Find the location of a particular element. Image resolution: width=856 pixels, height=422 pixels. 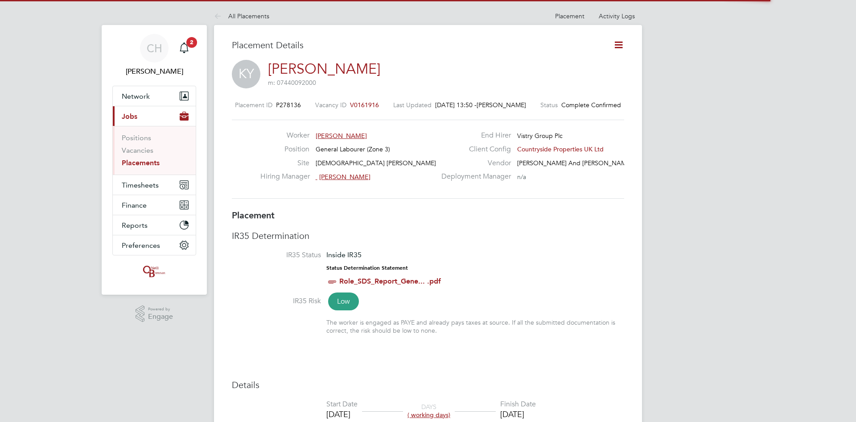

label: IR35 Risk is located at coordinates (277, 301).